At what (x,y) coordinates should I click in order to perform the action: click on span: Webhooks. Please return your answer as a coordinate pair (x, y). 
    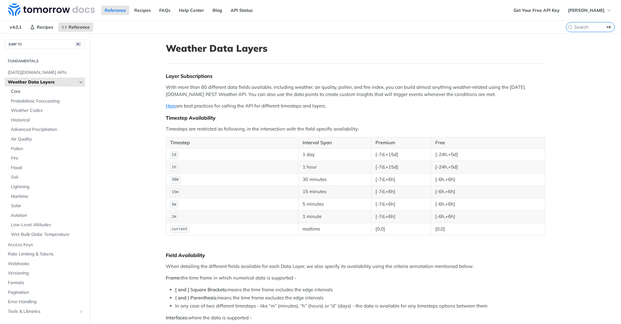
    Looking at the image, I should click on (45, 264).